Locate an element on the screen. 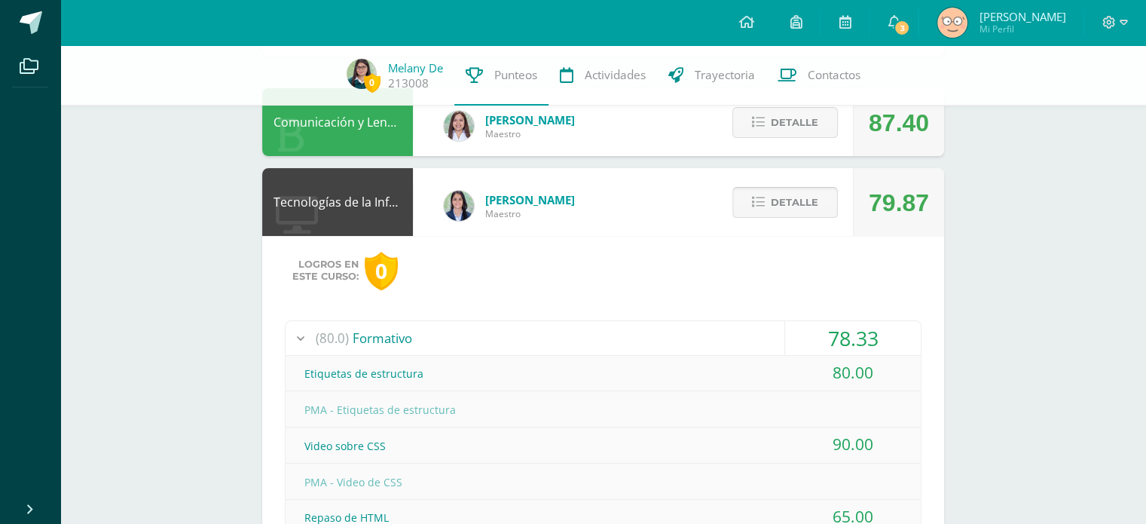  span: Logros en este curso: is located at coordinates (325, 270).